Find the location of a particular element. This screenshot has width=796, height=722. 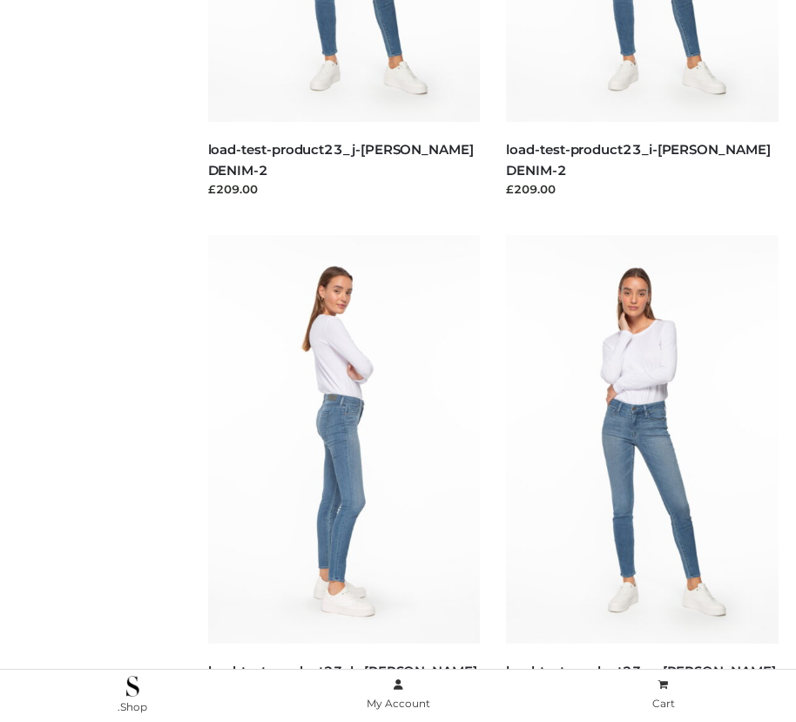

a: My Account is located at coordinates (398, 694).